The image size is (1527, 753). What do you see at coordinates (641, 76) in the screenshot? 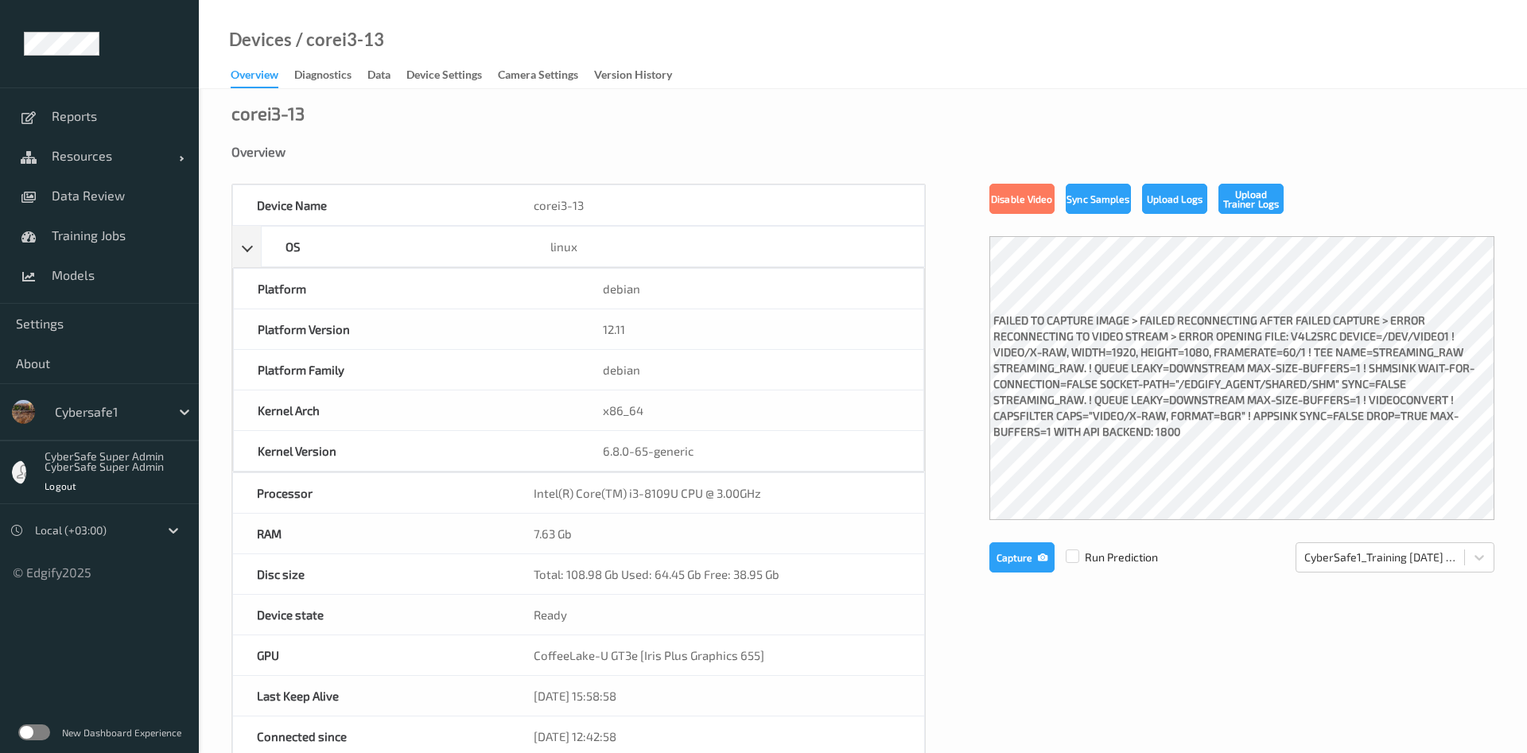
I see `a: Version History` at bounding box center [641, 76].